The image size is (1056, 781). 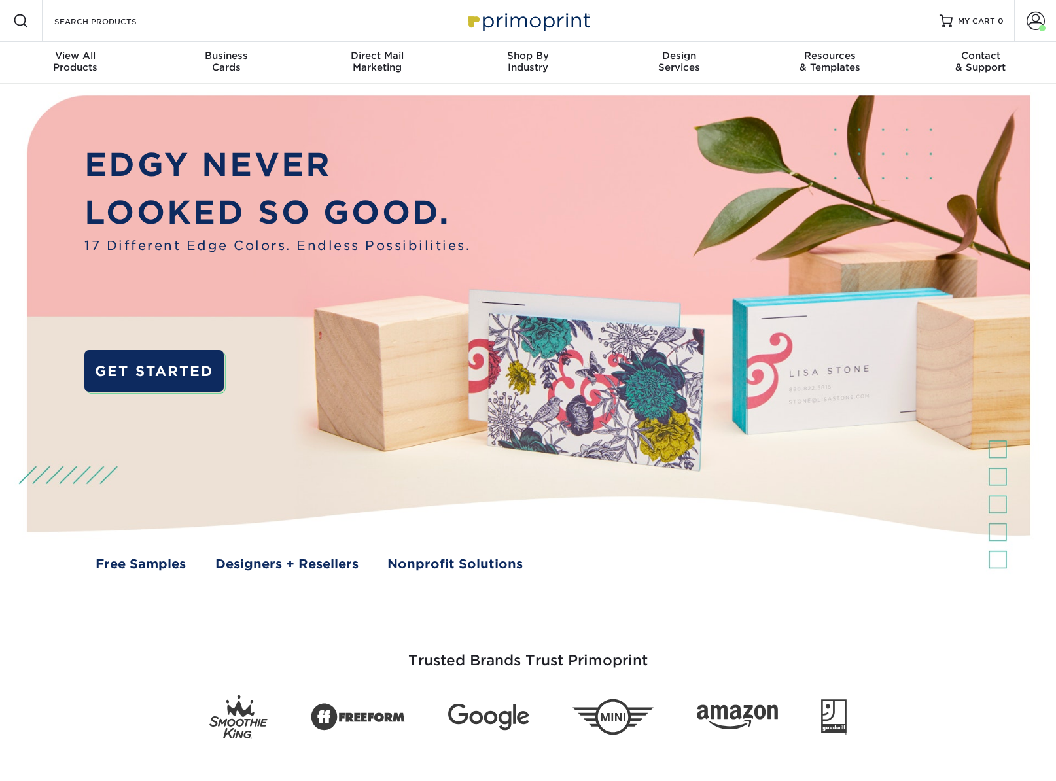 What do you see at coordinates (980, 62) in the screenshot?
I see `div: & Support` at bounding box center [980, 62].